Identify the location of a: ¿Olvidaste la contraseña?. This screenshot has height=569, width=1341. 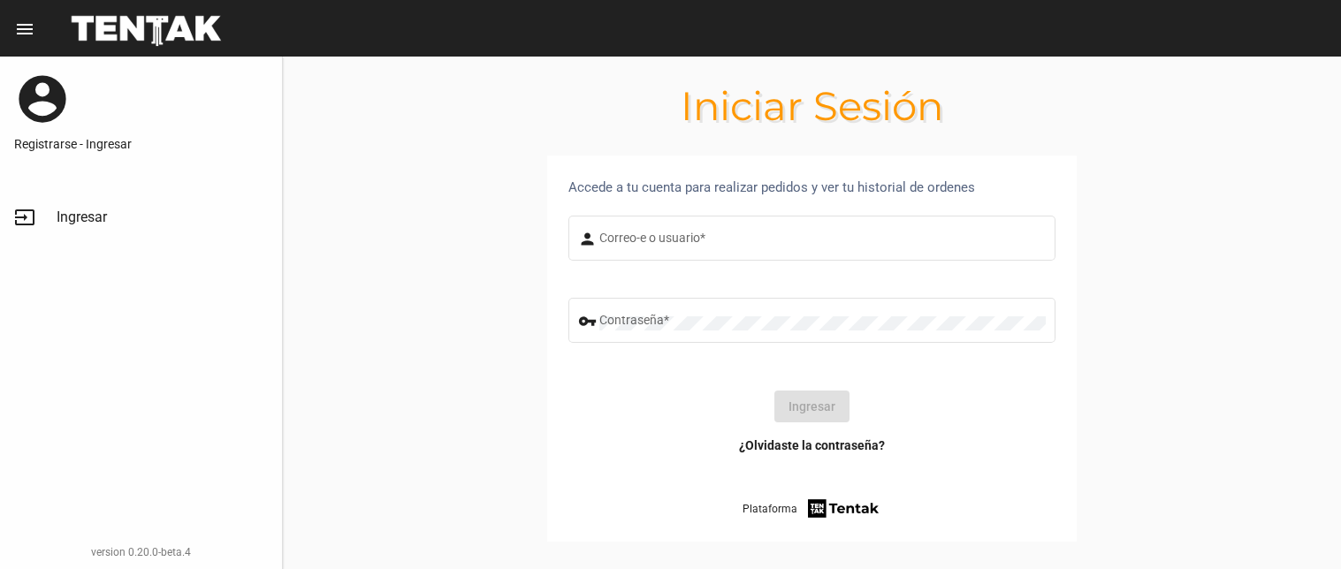
(811, 445).